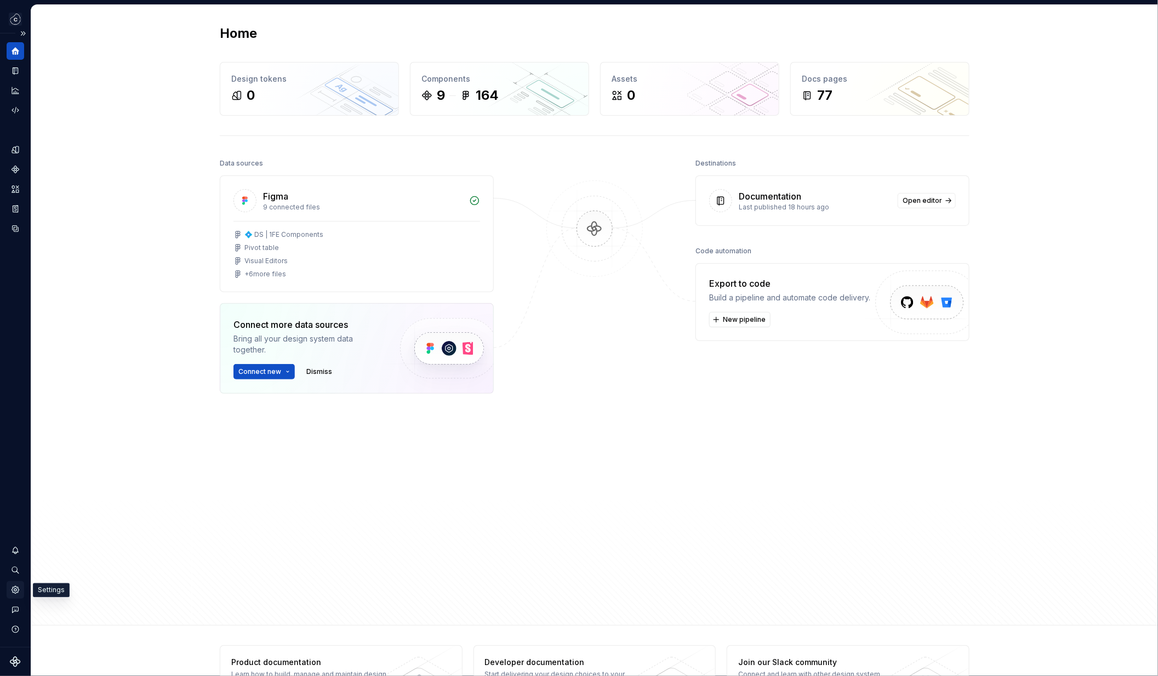 This screenshot has height=676, width=1158. Describe the element at coordinates (818, 662) in the screenshot. I see `div: Join our Slack community` at that location.